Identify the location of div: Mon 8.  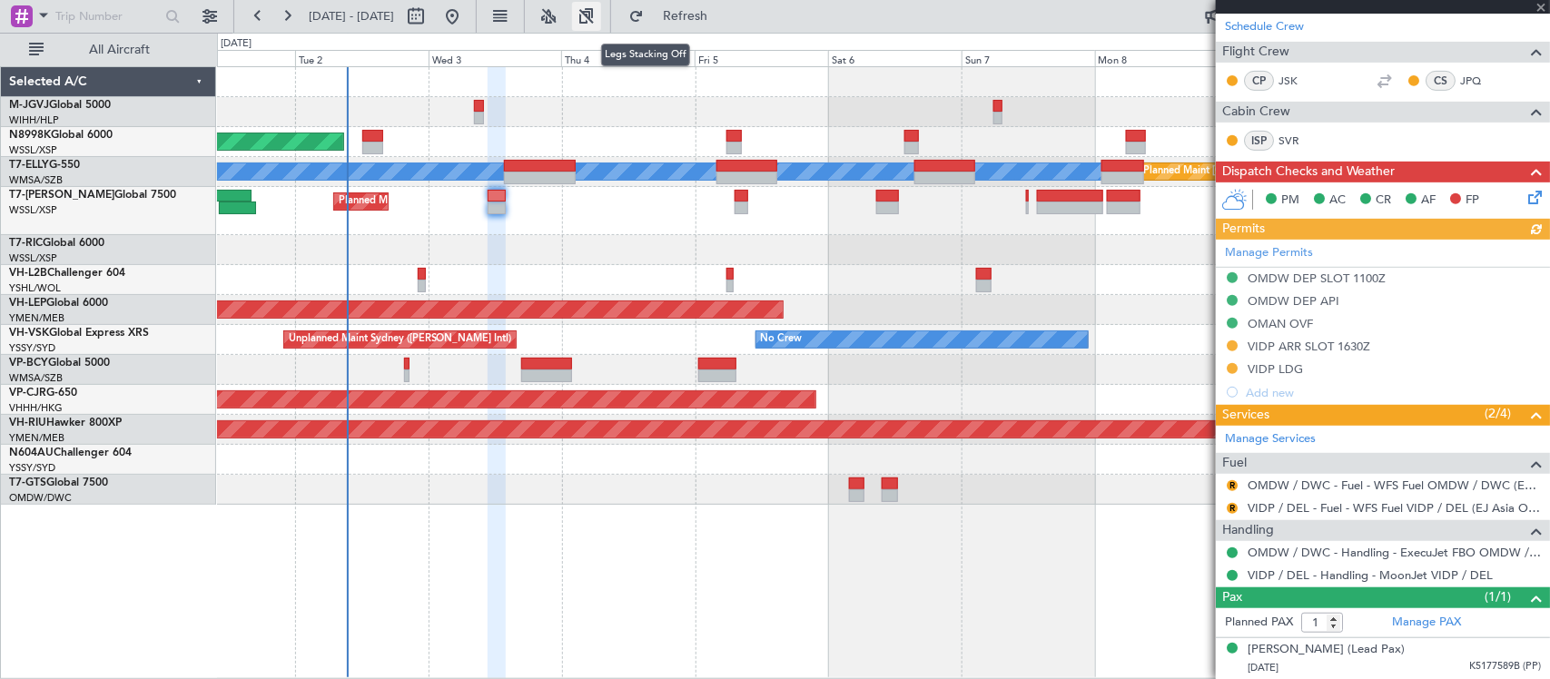
(1161, 58).